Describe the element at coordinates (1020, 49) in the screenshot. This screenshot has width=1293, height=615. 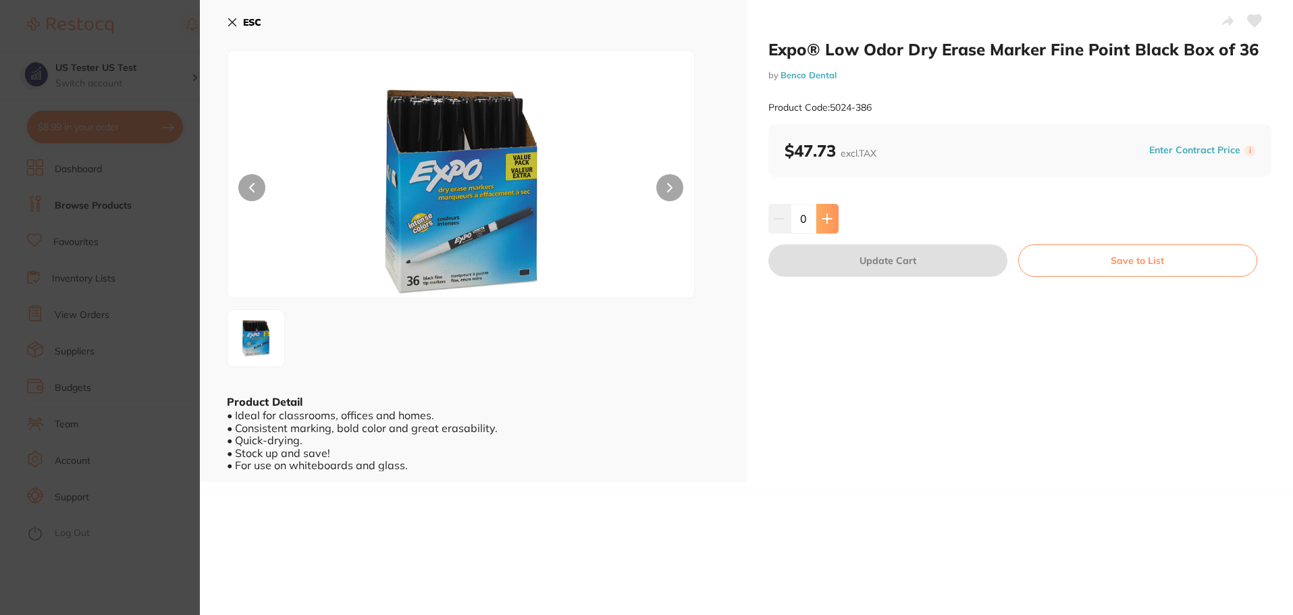
I see `h2: Expo® Low Odor Dry Erase Marker Fine Point Black Box of 36` at that location.